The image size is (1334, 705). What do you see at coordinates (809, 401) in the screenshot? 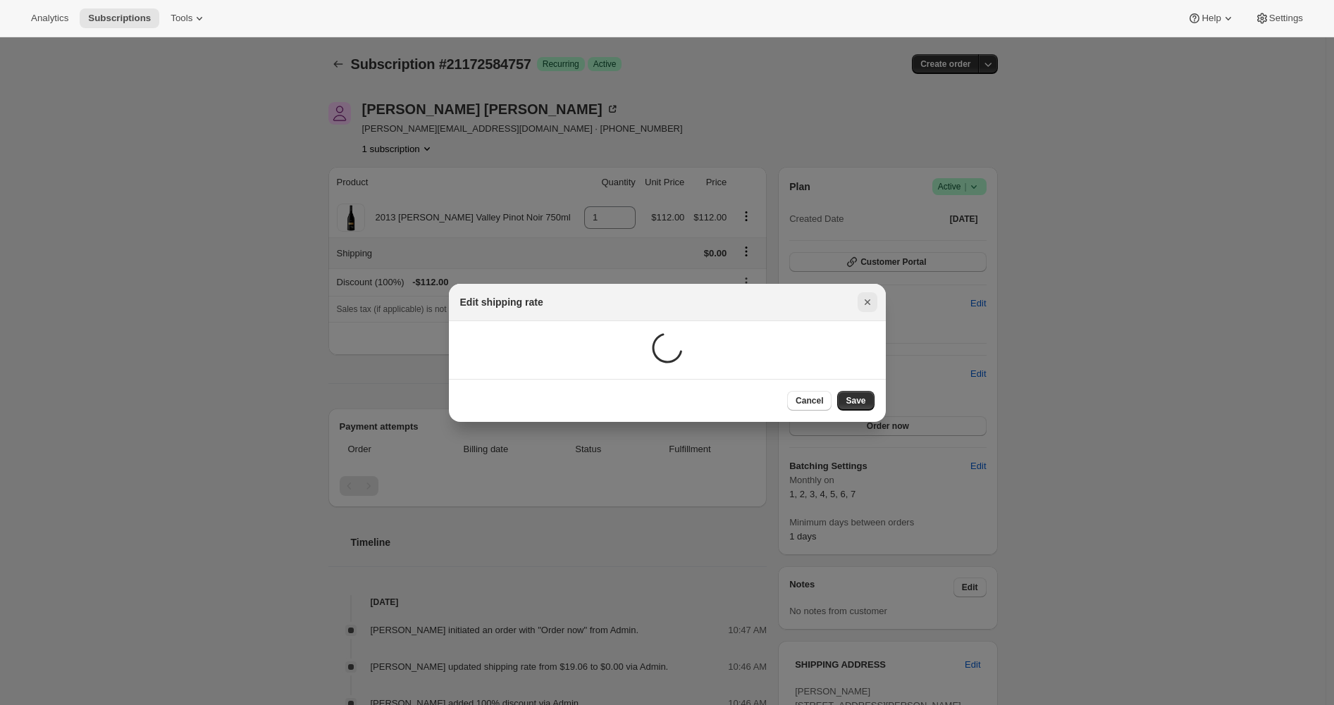
I see `span: Cancel` at bounding box center [809, 401].